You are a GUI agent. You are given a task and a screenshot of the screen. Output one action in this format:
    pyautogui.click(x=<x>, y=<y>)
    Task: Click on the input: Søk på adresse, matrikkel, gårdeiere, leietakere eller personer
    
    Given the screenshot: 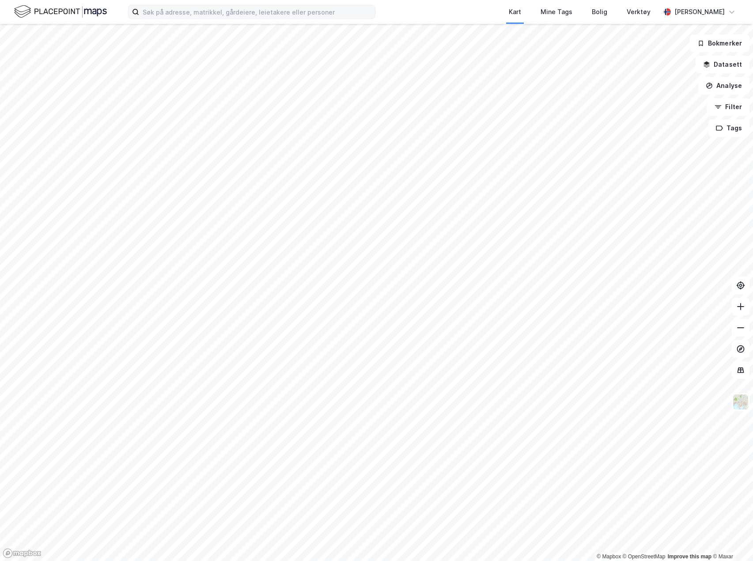 What is the action you would take?
    pyautogui.click(x=257, y=12)
    